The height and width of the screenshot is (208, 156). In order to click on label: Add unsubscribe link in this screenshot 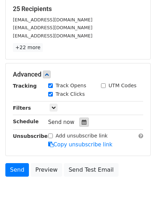, I will do `click(82, 136)`.